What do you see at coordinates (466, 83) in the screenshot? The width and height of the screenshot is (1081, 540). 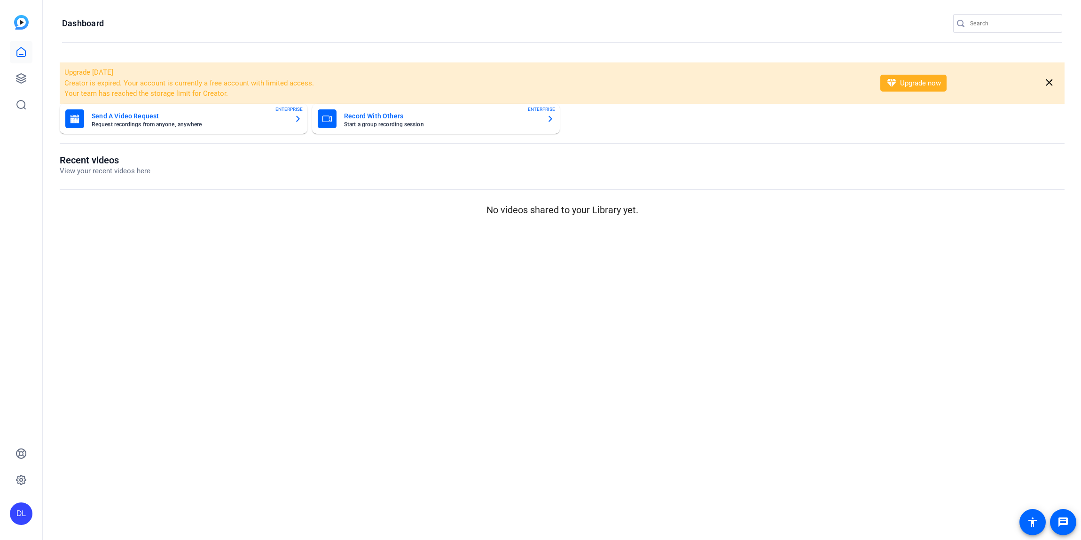 I see `li: Creator is expired. Your account is currently a free account with limited access.` at bounding box center [466, 83].